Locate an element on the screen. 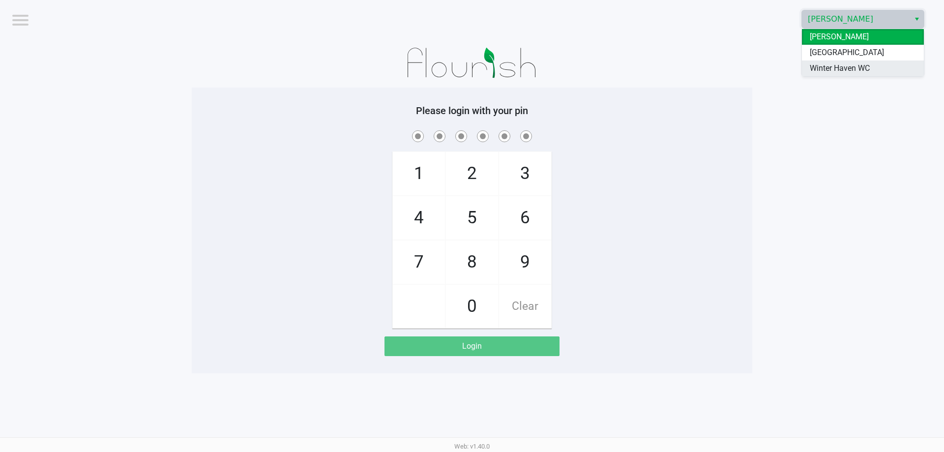 Image resolution: width=944 pixels, height=452 pixels. span: Clear is located at coordinates (525, 306).